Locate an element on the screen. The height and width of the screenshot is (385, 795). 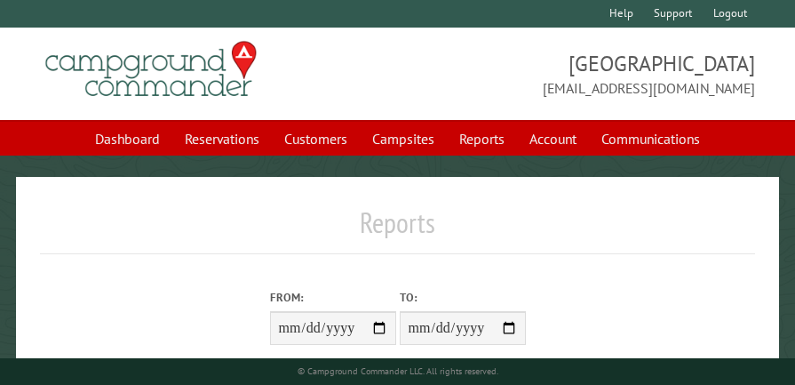
h1: Reports is located at coordinates (398, 229).